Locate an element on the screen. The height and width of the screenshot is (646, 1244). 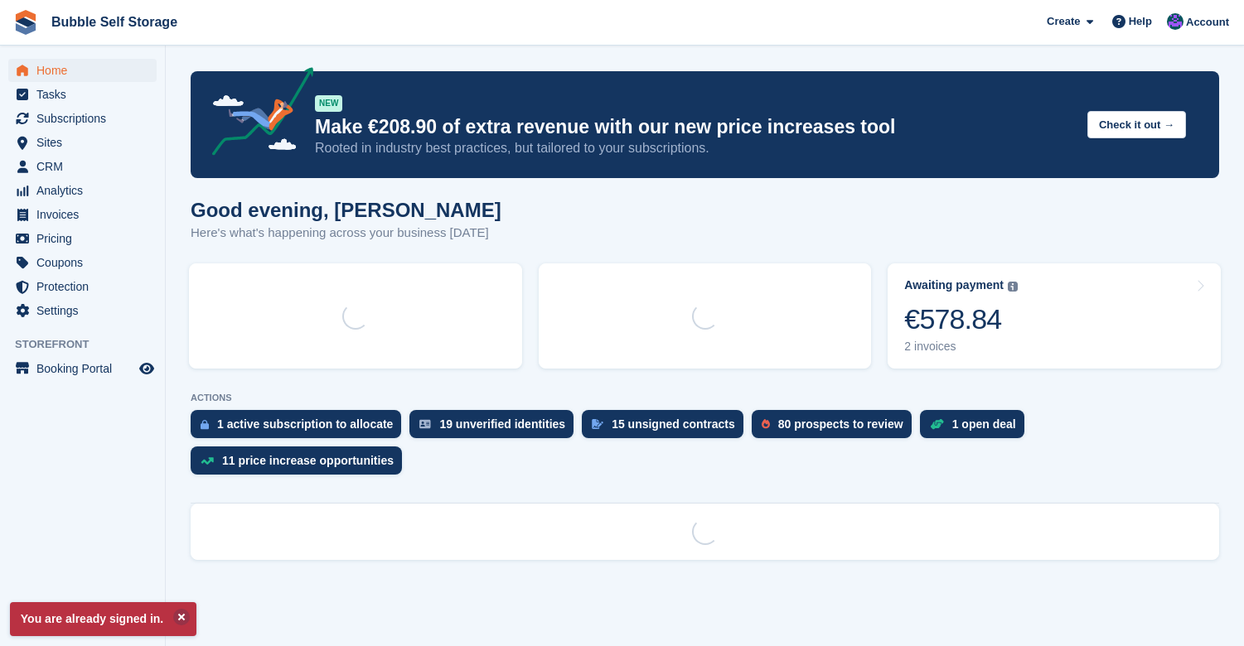
img: contract_signature_icon-13c848040528278c33f63329250d36e43548de30e8caae1d1a13099fd9432cc5.svg is located at coordinates (597, 424).